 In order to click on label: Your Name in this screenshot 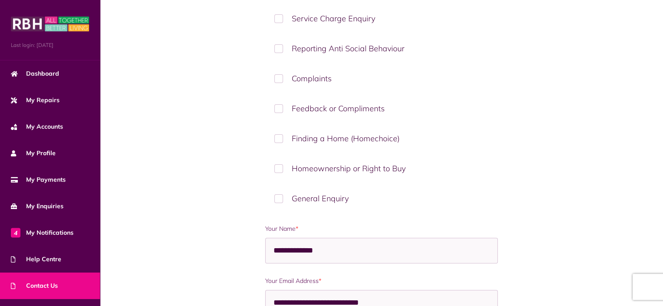, I will do `click(382, 229)`.